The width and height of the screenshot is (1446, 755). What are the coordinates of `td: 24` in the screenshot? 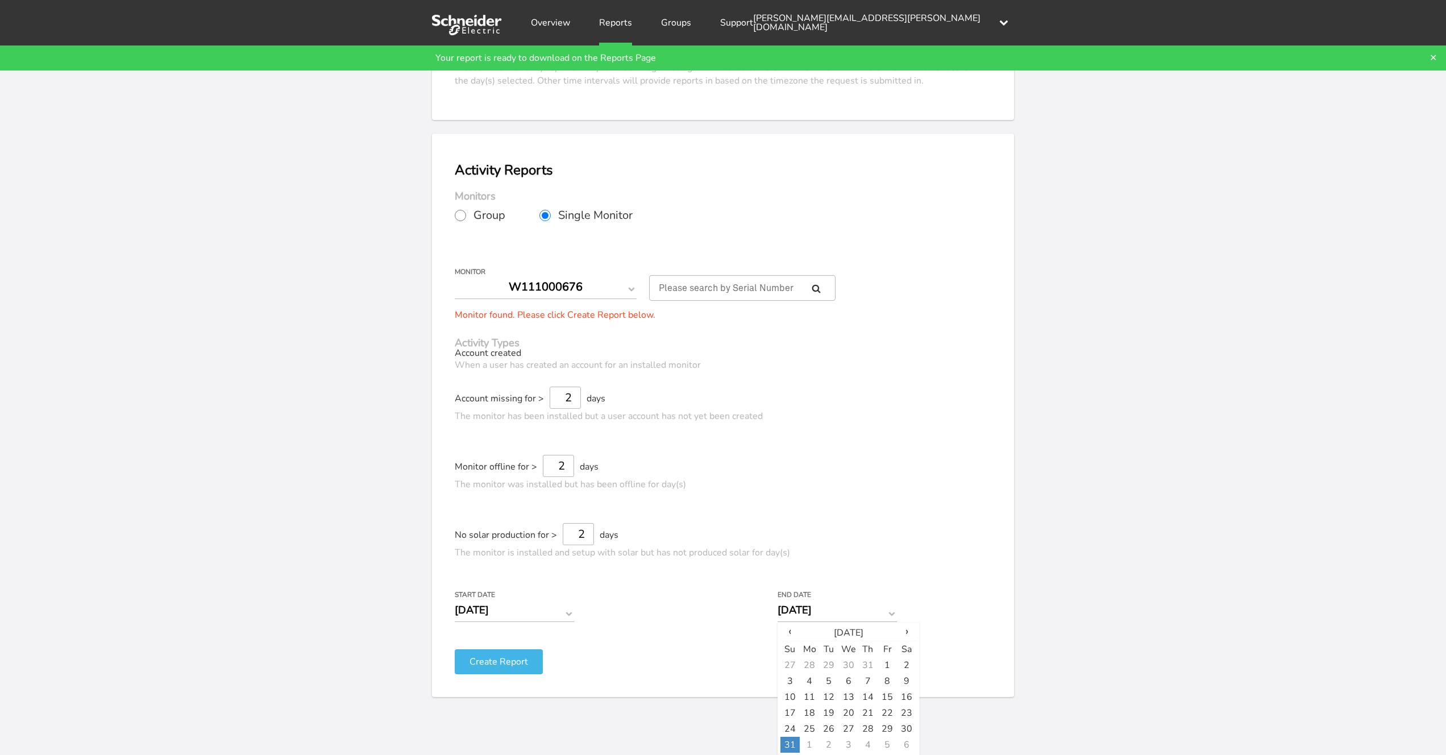 It's located at (790, 729).